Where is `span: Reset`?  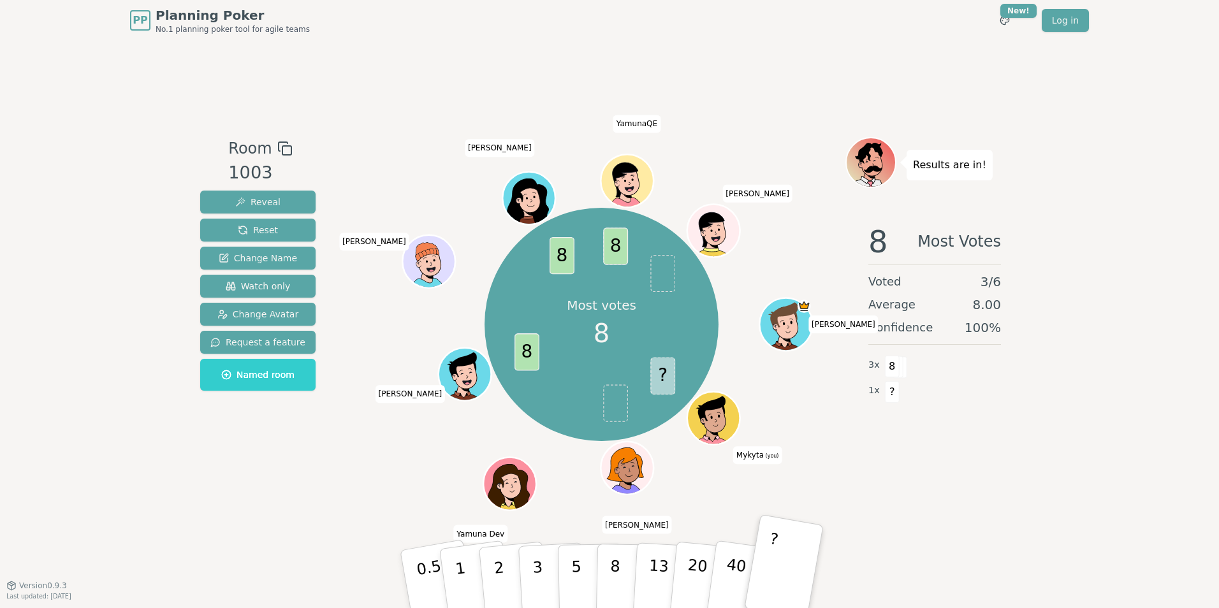 span: Reset is located at coordinates (258, 230).